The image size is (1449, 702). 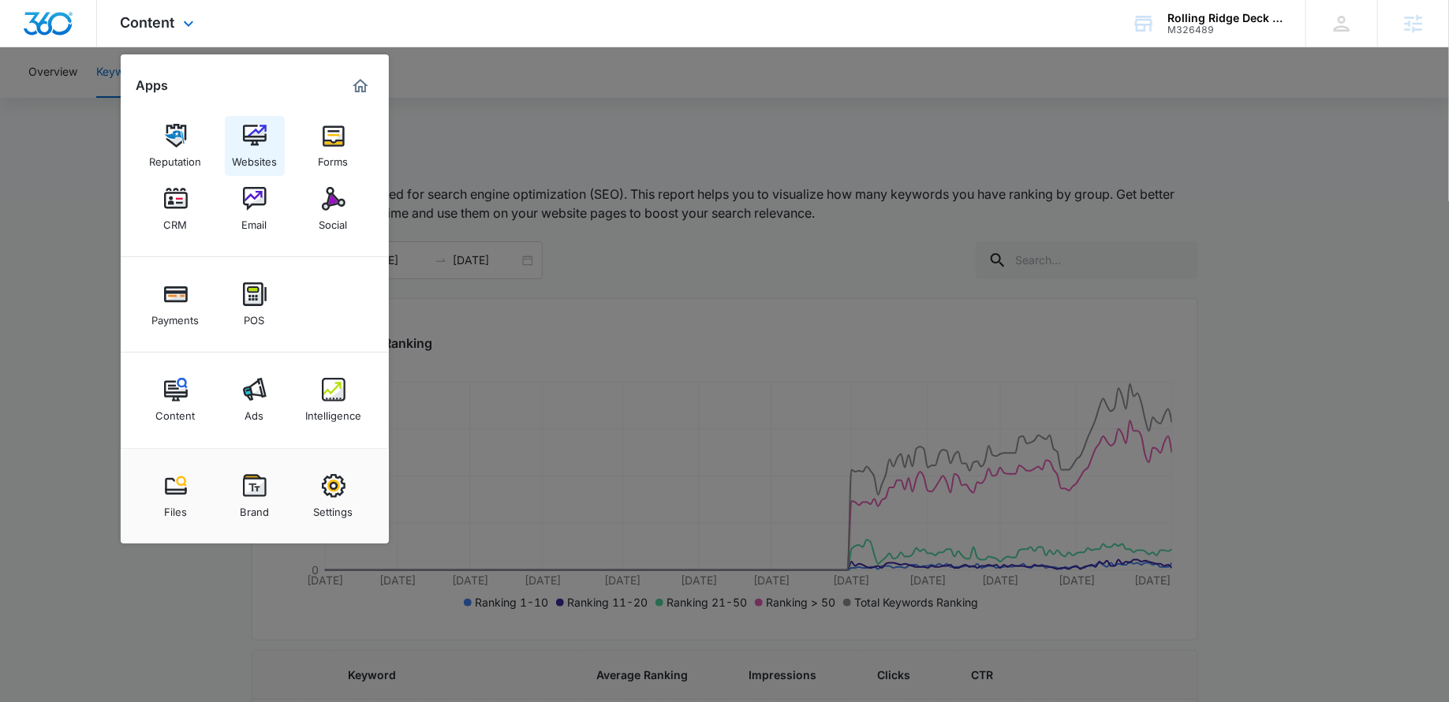 I want to click on a: POS, so click(x=255, y=304).